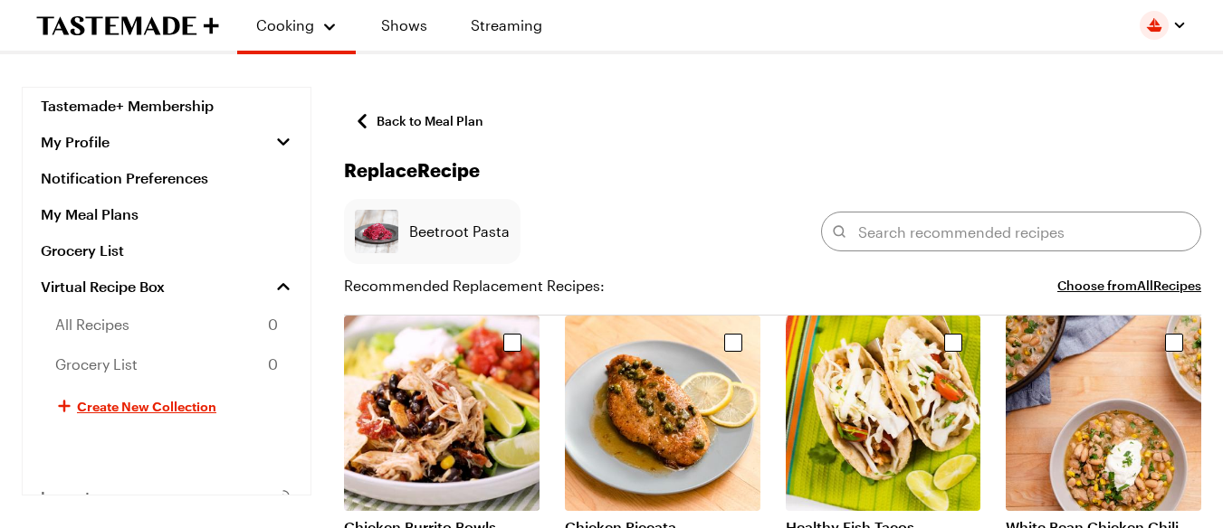 The image size is (1223, 528). Describe the element at coordinates (167, 287) in the screenshot. I see `a: Virtual Recipe Box` at that location.